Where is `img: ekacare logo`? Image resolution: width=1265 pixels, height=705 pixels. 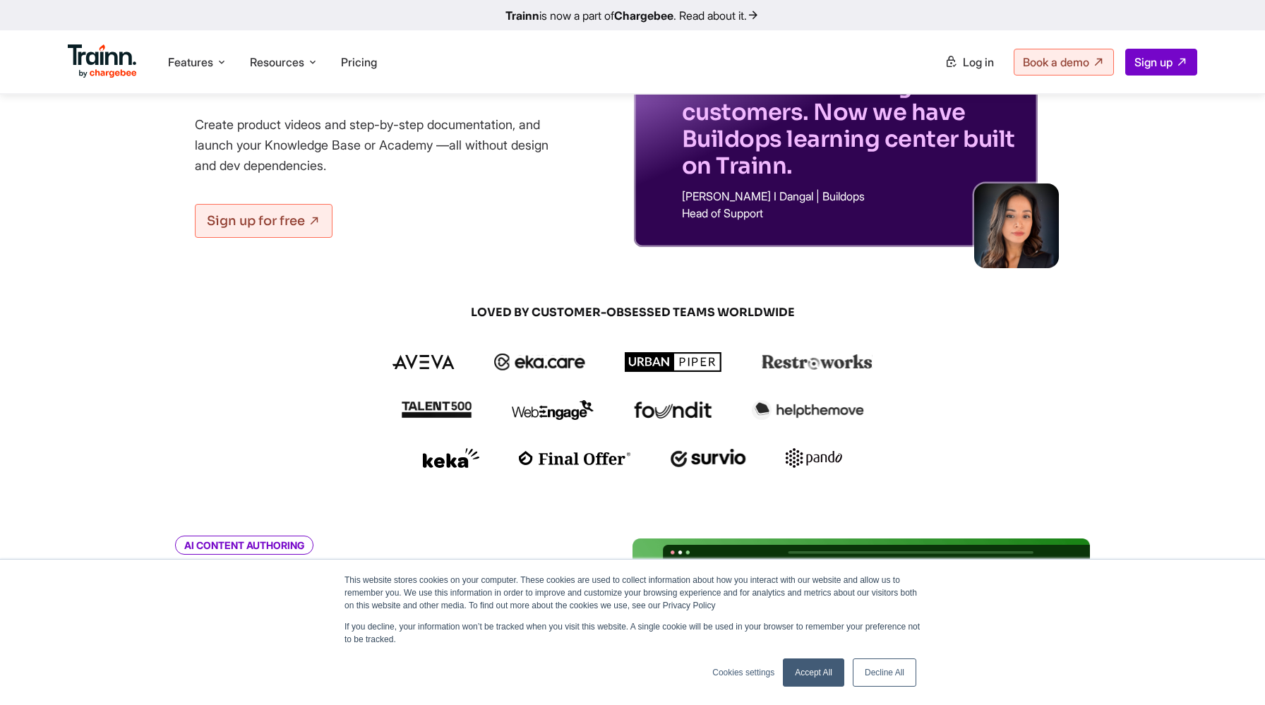
img: ekacare logo is located at coordinates (540, 362).